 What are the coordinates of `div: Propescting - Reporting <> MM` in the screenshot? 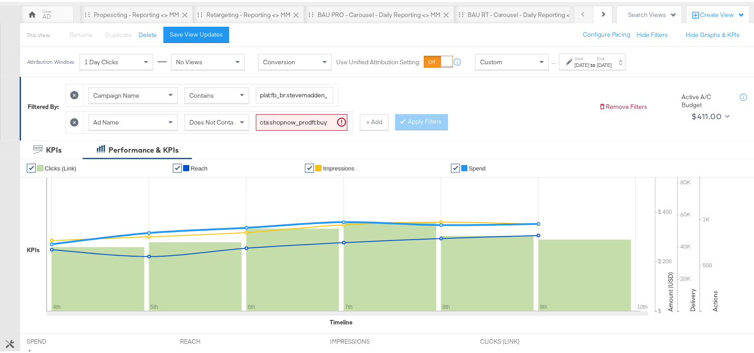 It's located at (136, 13).